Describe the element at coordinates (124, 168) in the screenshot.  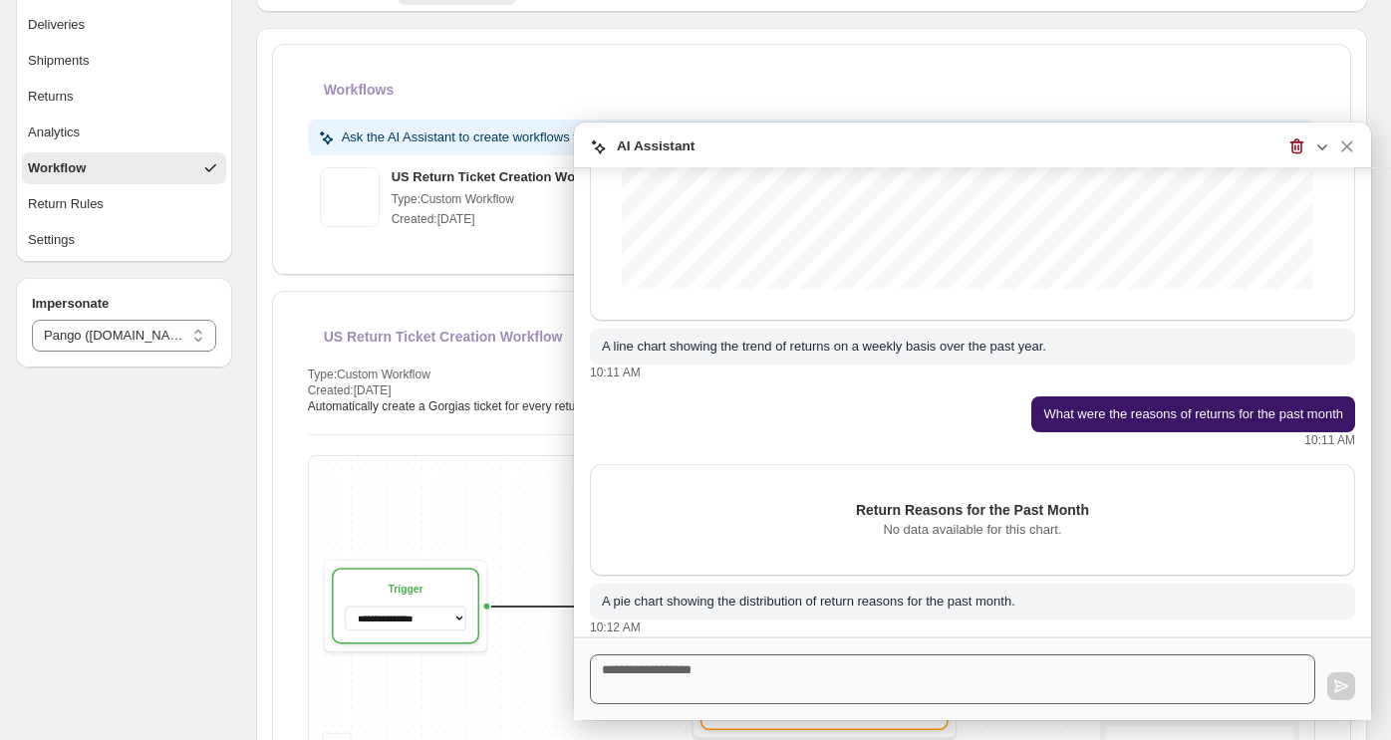
I see `button: Workflow` at that location.